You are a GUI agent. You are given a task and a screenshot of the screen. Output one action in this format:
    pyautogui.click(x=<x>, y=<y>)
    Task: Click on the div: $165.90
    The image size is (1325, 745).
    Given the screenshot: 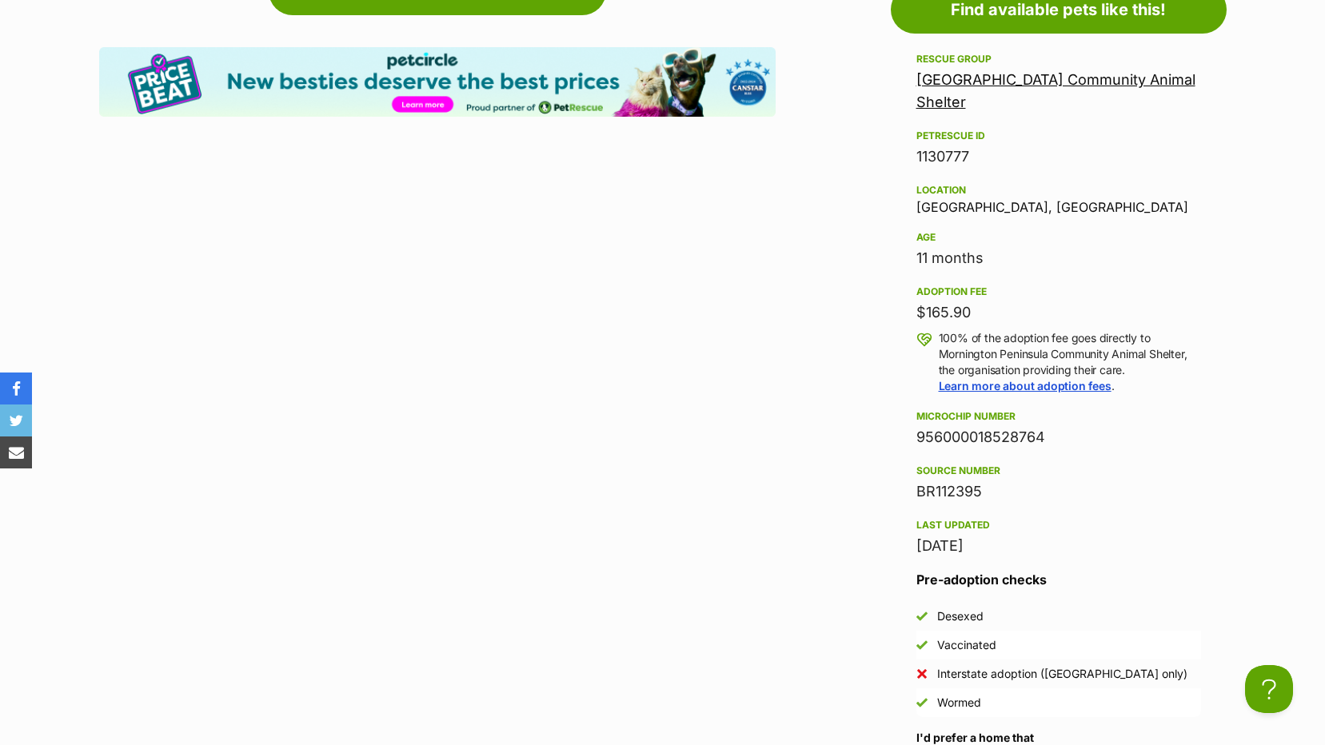 What is the action you would take?
    pyautogui.click(x=1059, y=313)
    